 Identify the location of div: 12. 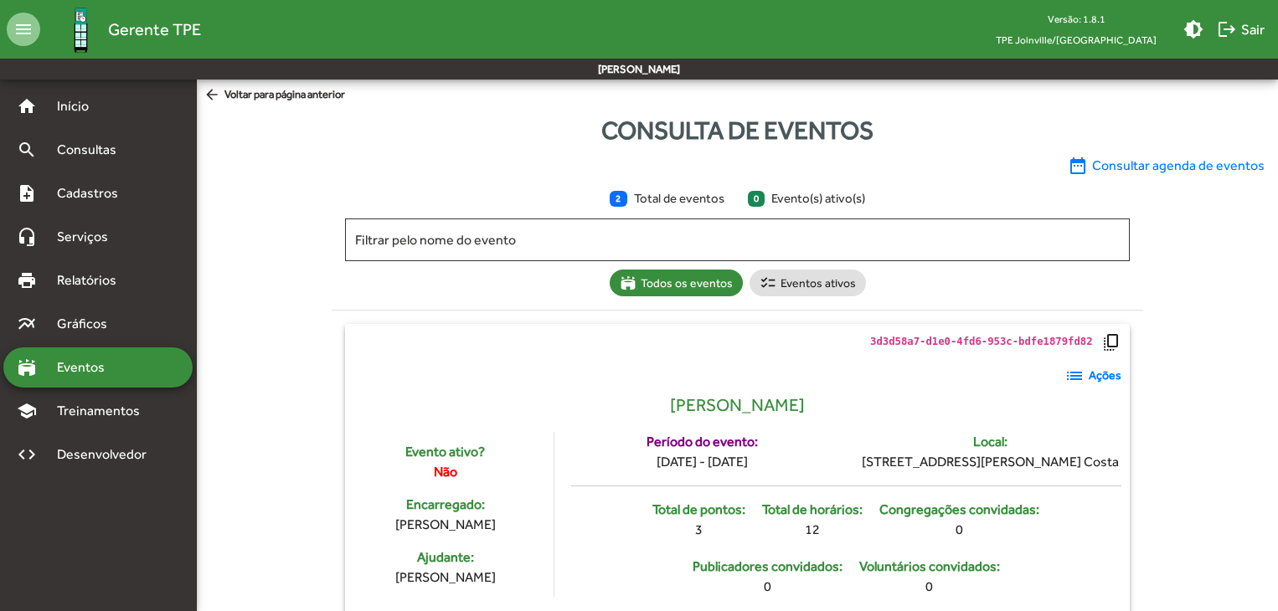
(812, 530).